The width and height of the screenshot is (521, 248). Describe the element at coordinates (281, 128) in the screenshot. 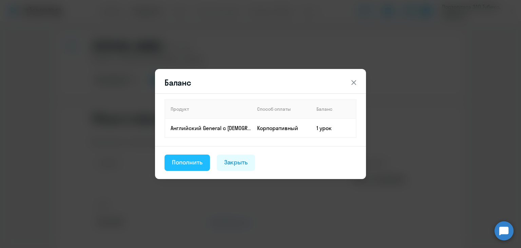

I see `td: Корпоративный` at that location.